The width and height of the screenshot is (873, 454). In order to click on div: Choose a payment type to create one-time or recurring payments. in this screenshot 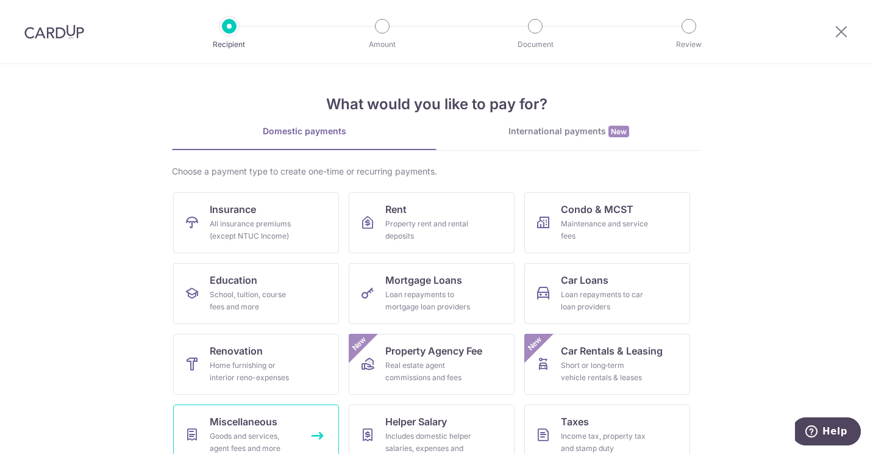, I will do `click(437, 171)`.